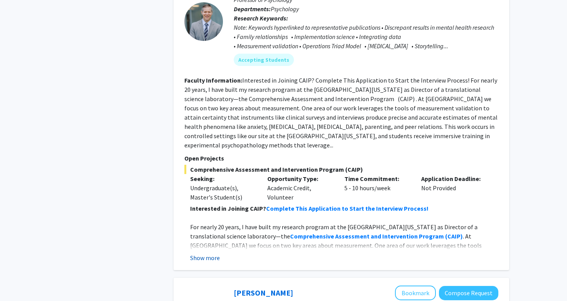 Image resolution: width=567 pixels, height=301 pixels. Describe the element at coordinates (284, 9) in the screenshot. I see `span: Psychology` at that location.